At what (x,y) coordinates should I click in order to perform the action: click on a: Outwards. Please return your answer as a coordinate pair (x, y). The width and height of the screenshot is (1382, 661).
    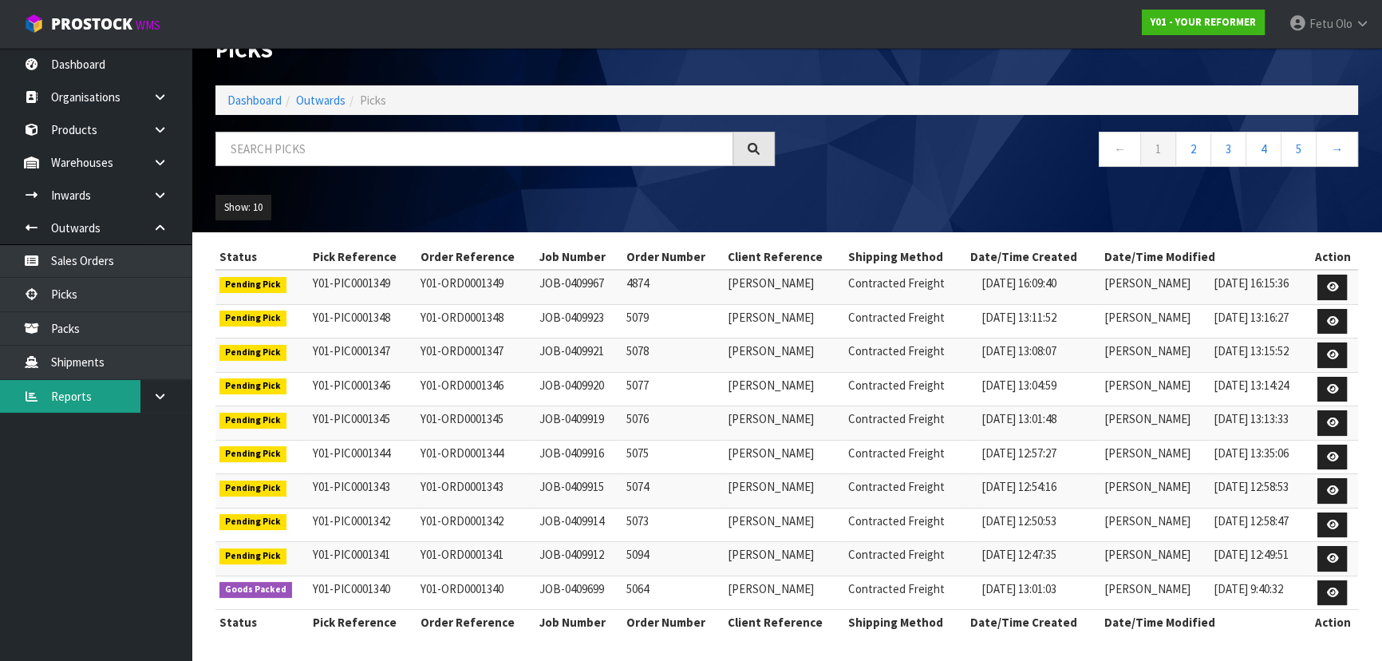
    Looking at the image, I should click on (321, 100).